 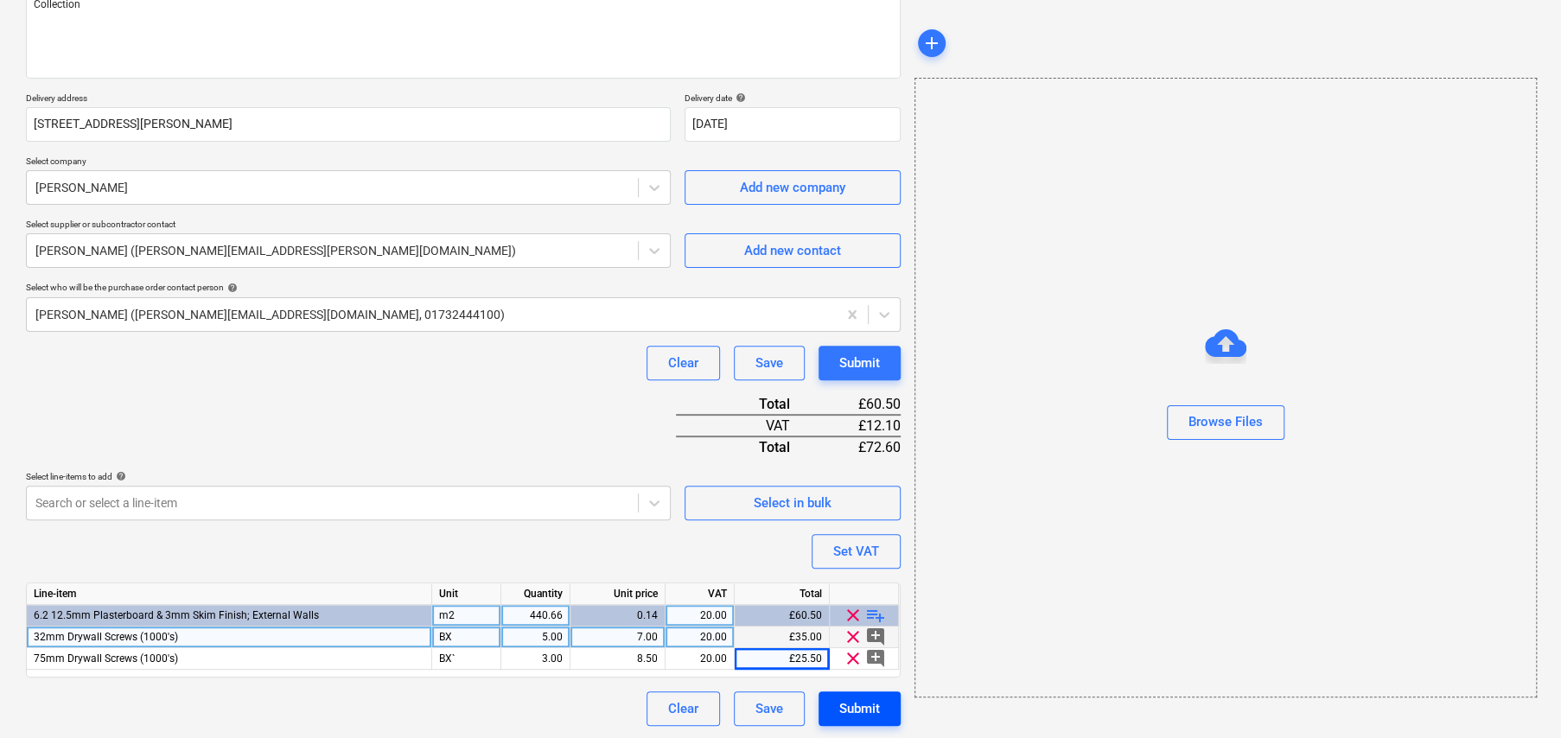 I want to click on button: Add new company, so click(x=792, y=188).